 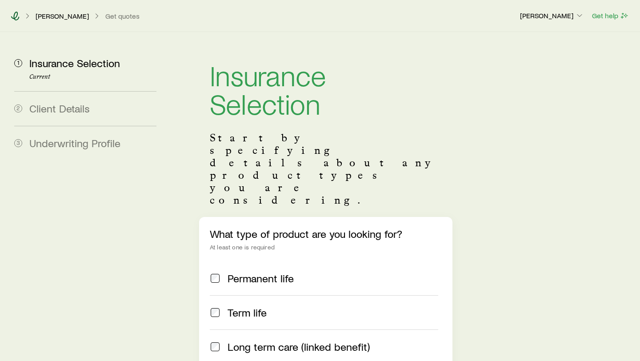 I want to click on span: Long term care (linked benefit), so click(x=299, y=347).